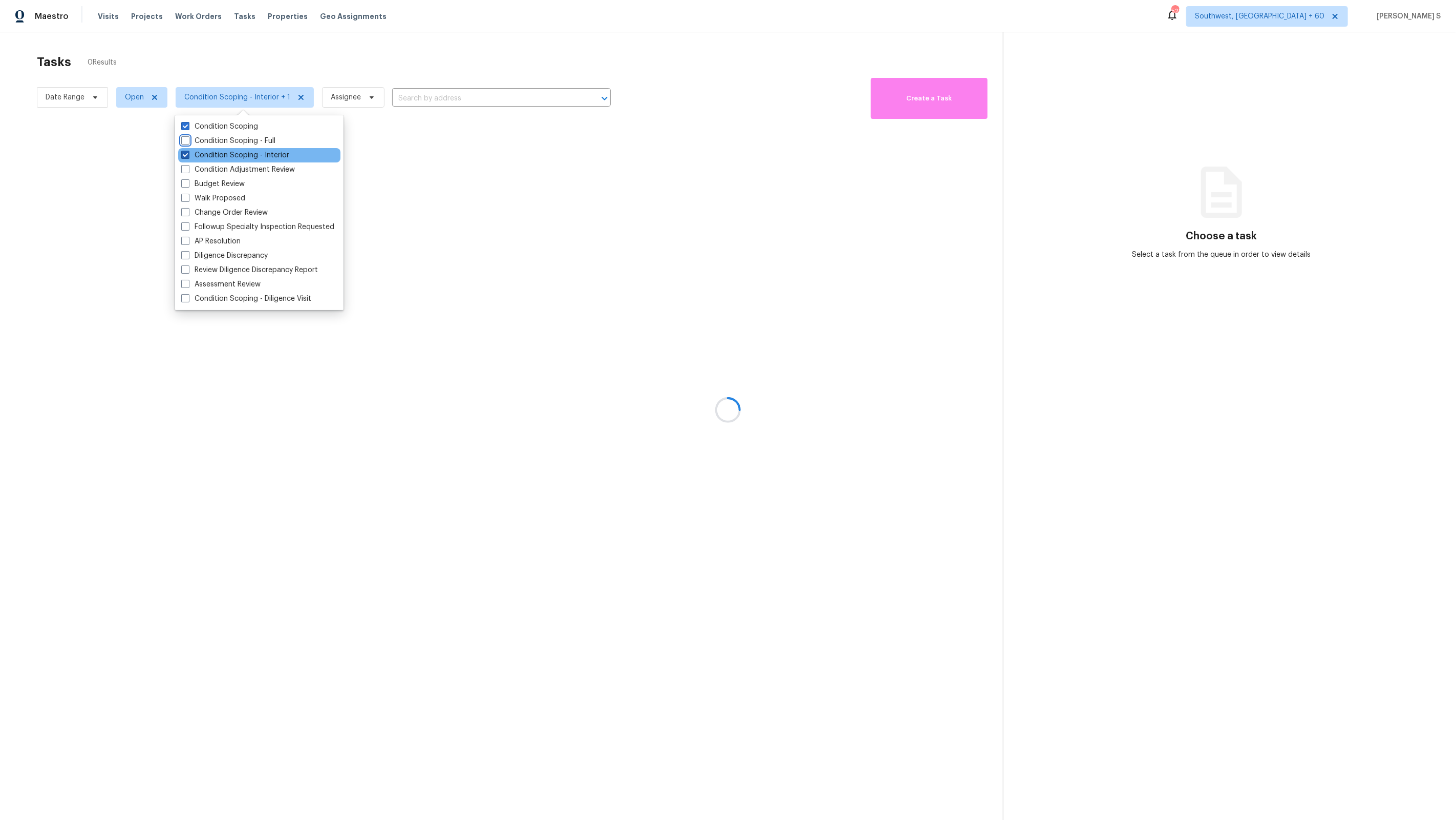 The height and width of the screenshot is (820, 1456). I want to click on label: Condition Scoping, so click(220, 126).